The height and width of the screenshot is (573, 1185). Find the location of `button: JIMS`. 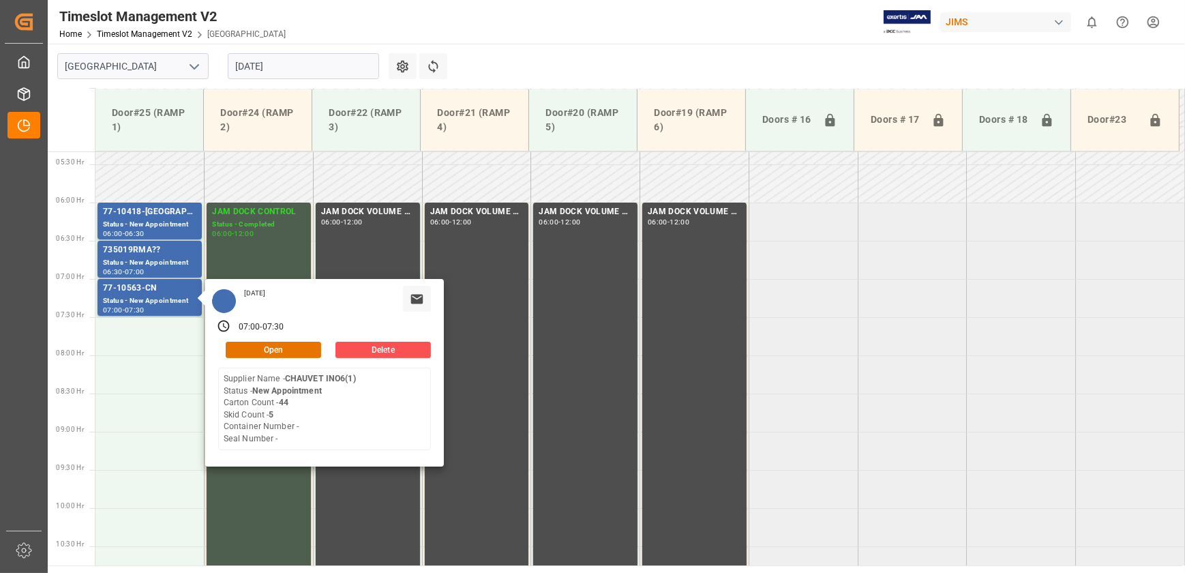

button: JIMS is located at coordinates (1008, 22).